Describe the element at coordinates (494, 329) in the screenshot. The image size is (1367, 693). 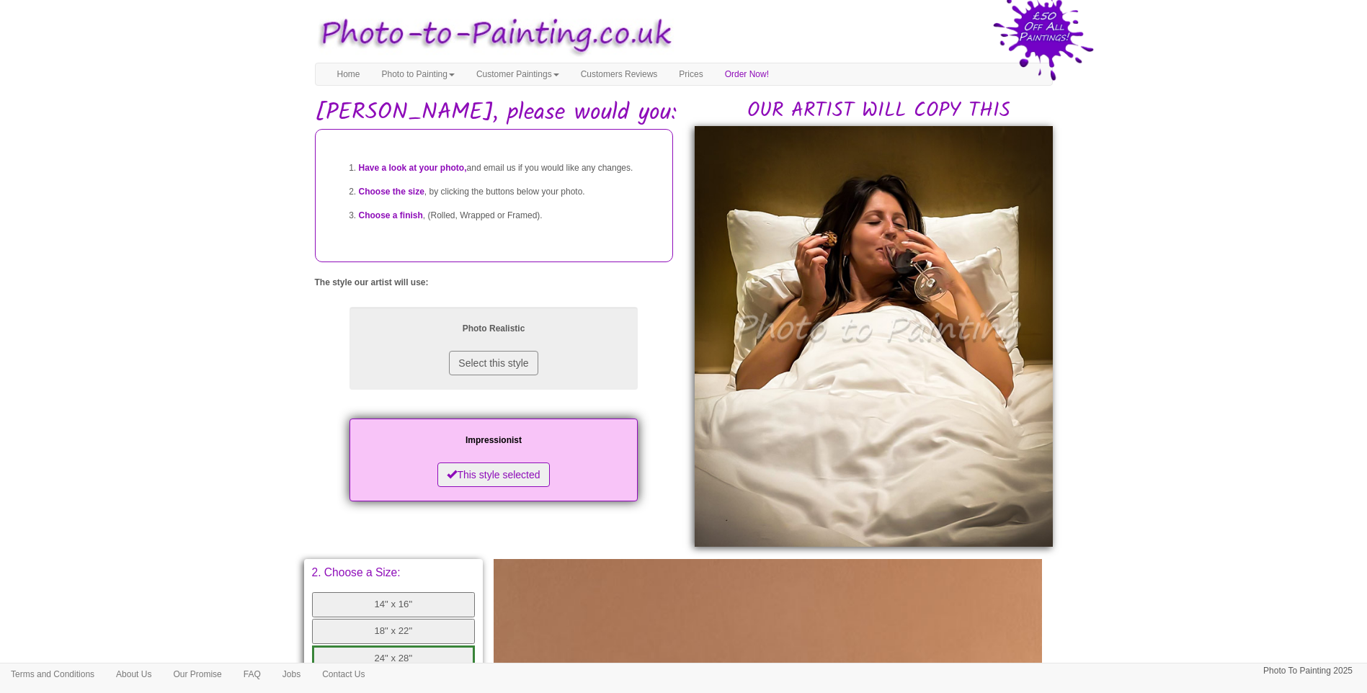
I see `p: Photo Realistic` at that location.